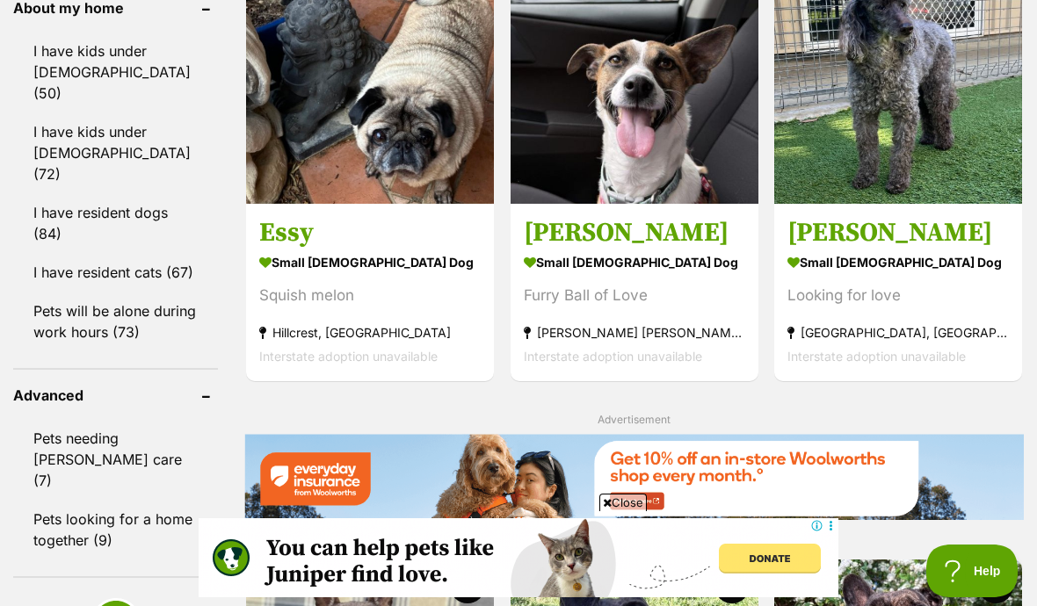 The height and width of the screenshot is (606, 1037). What do you see at coordinates (115, 530) in the screenshot?
I see `a: Pets looking for a home together (9)` at bounding box center [115, 530].